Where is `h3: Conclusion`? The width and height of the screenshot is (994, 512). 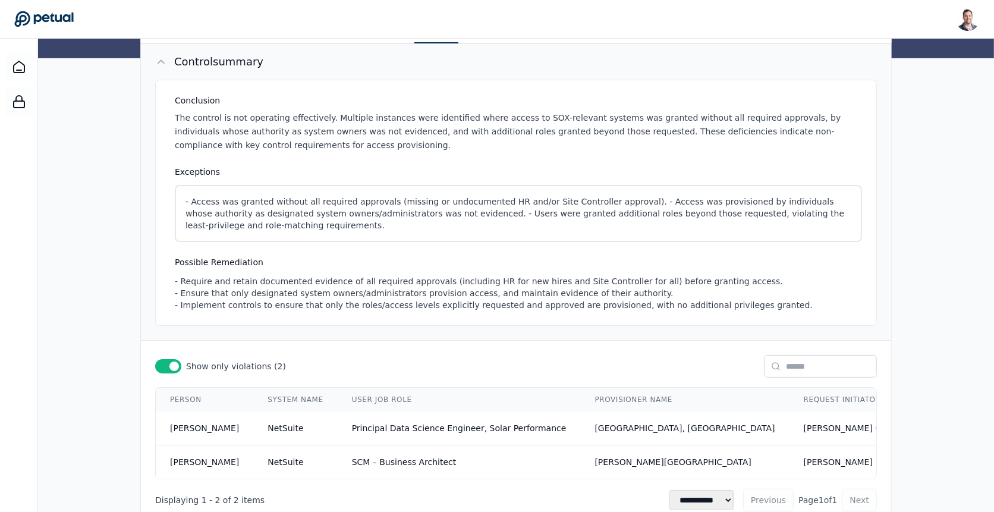 h3: Conclusion is located at coordinates (518, 100).